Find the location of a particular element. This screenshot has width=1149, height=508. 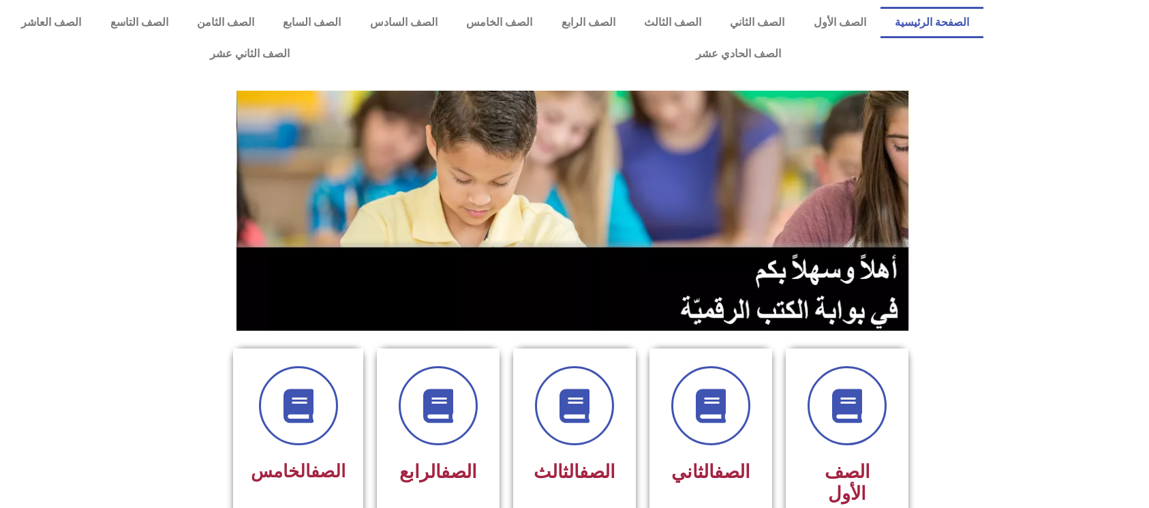

a: الصف السادس is located at coordinates (404, 22).